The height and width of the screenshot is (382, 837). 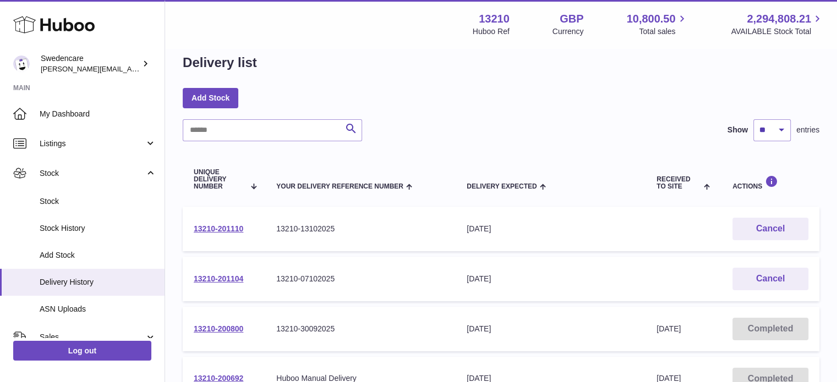 What do you see at coordinates (360, 329) in the screenshot?
I see `div: 13210-30092025` at bounding box center [360, 329].